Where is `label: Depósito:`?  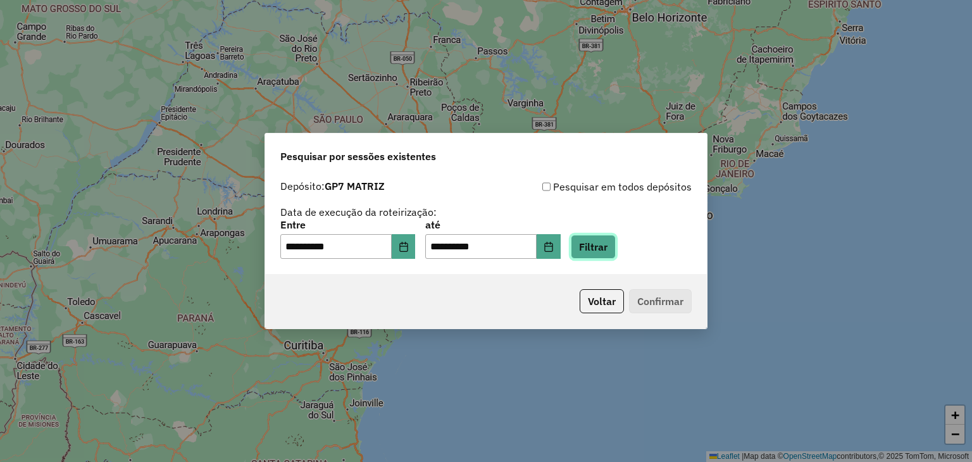
label: Depósito: is located at coordinates (332, 186).